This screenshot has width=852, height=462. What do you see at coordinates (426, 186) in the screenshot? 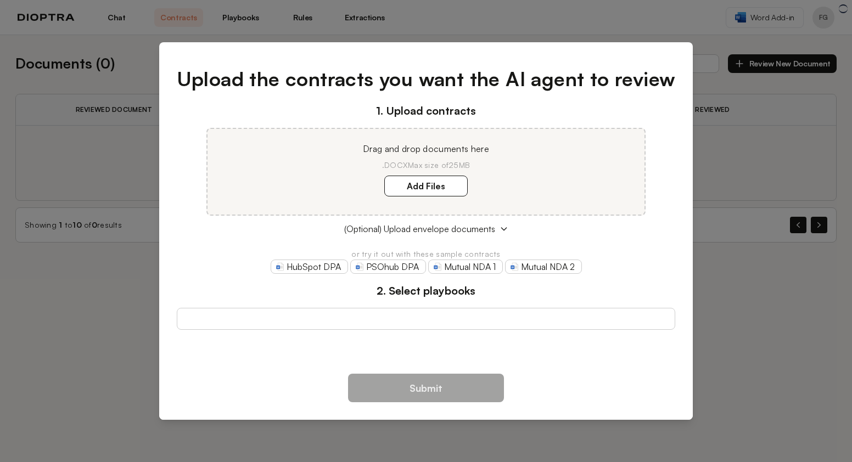
I see `label: Add Files` at bounding box center [426, 186].